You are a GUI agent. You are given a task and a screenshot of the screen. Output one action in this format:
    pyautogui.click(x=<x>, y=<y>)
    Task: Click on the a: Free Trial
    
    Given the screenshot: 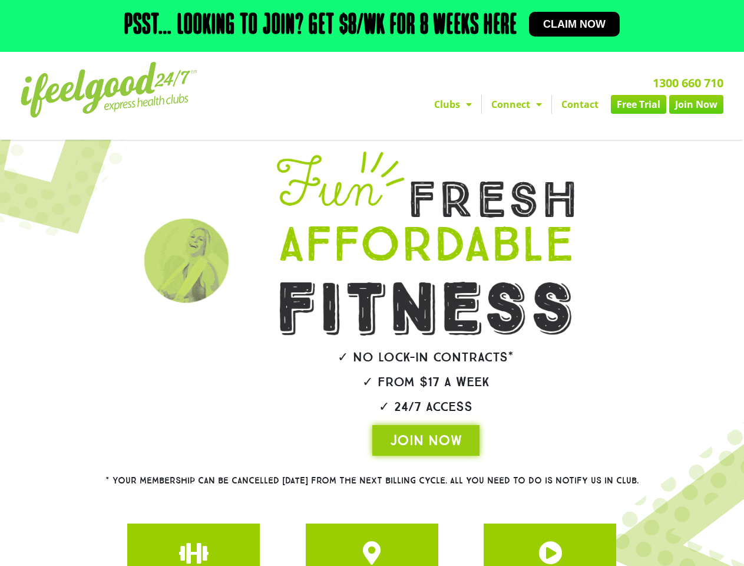 What is the action you would take?
    pyautogui.click(x=639, y=104)
    